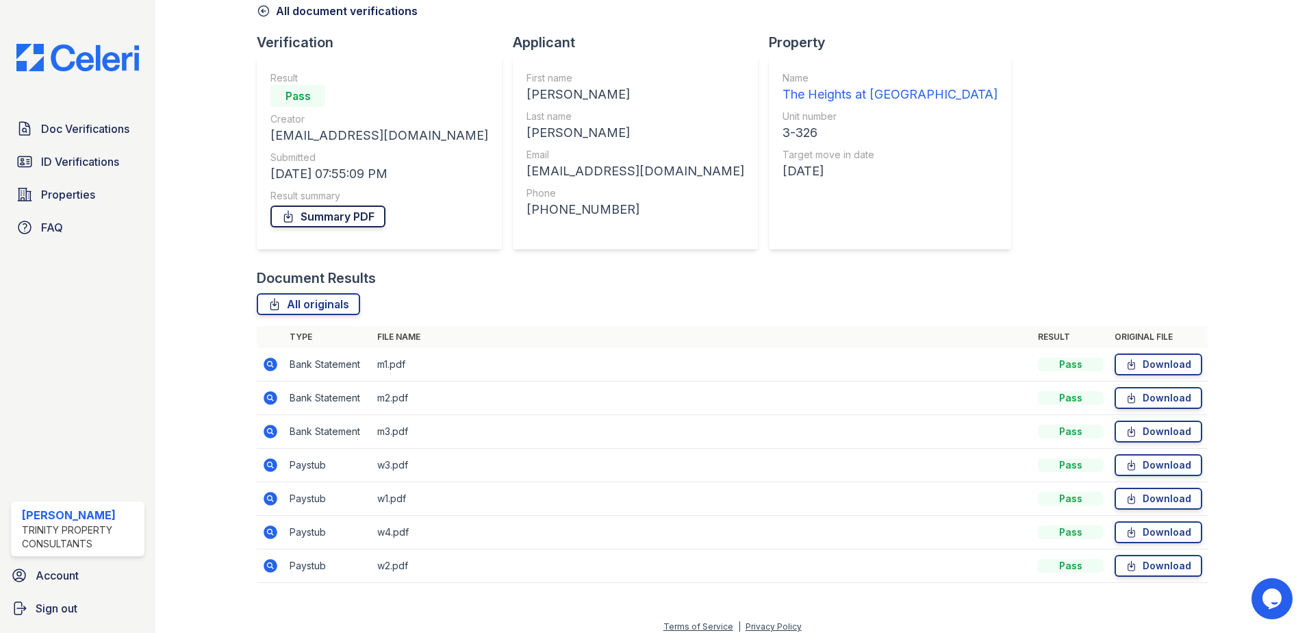 The width and height of the screenshot is (1309, 633). What do you see at coordinates (635, 78) in the screenshot?
I see `div: First name` at bounding box center [635, 78].